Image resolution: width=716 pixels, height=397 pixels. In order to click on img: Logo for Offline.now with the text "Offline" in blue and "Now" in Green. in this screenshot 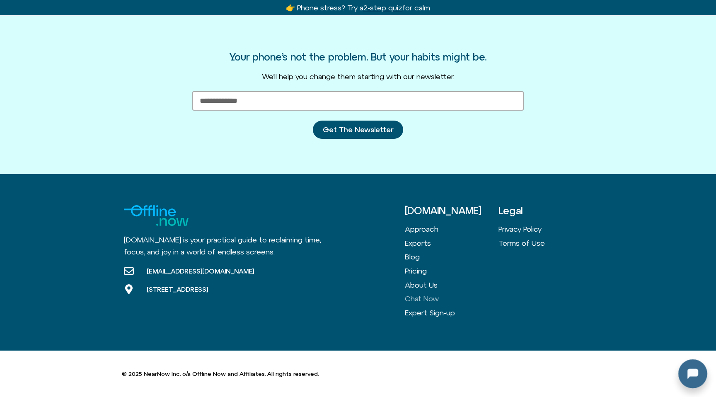, I will do `click(156, 216)`.